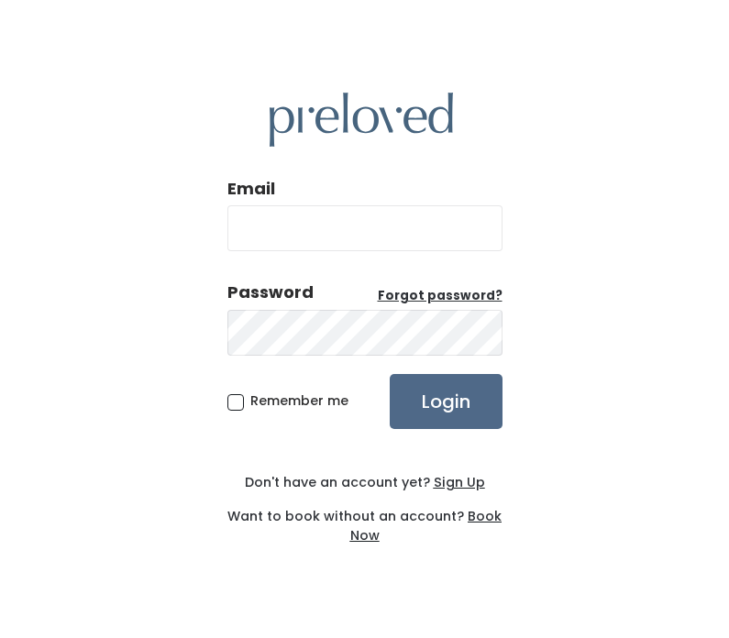 The width and height of the screenshot is (729, 638). What do you see at coordinates (365, 519) in the screenshot?
I see `div: Want to book without an account?` at bounding box center [365, 519].